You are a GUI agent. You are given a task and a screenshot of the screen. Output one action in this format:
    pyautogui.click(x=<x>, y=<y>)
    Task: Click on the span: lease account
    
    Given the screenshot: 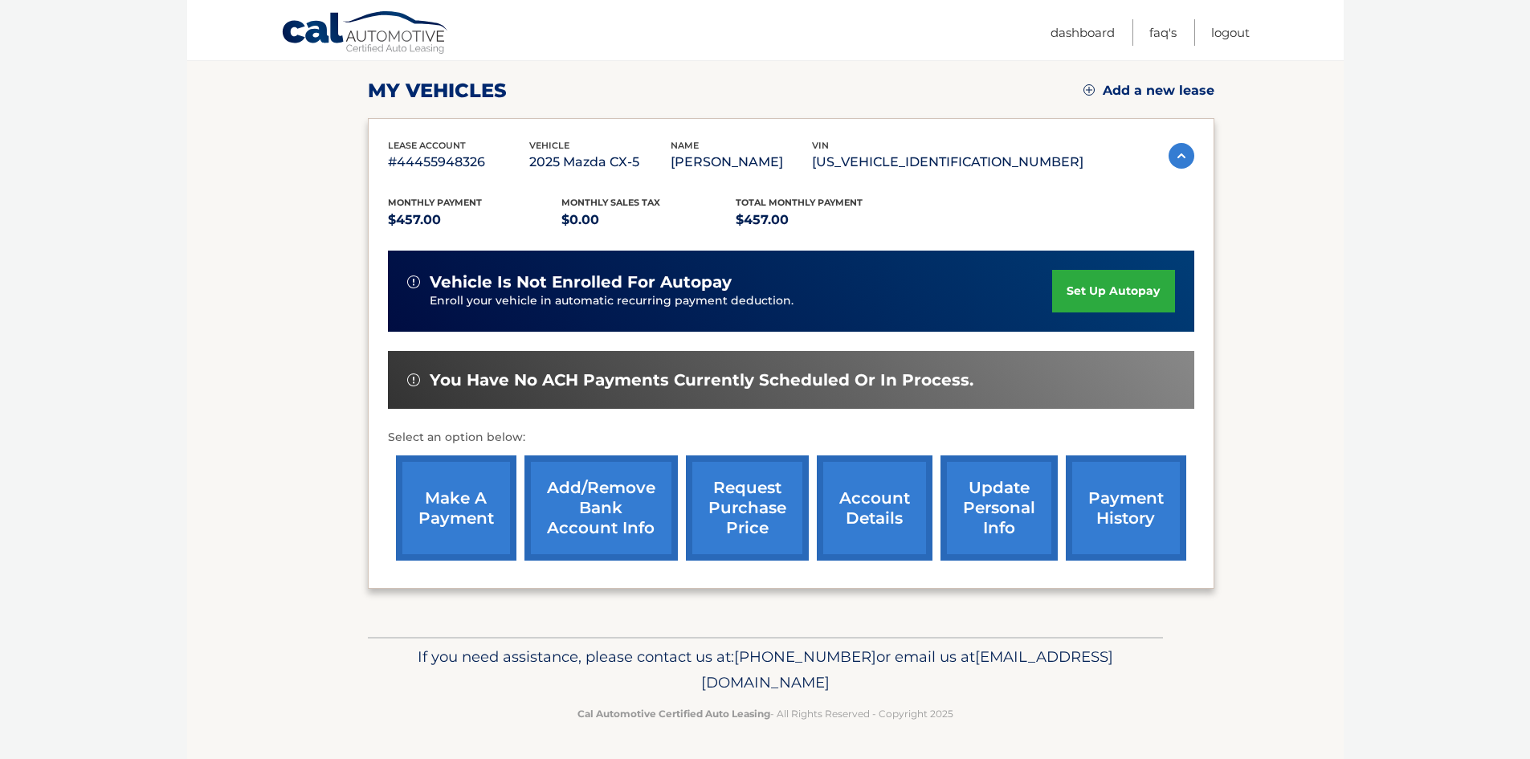 What is the action you would take?
    pyautogui.click(x=426, y=145)
    